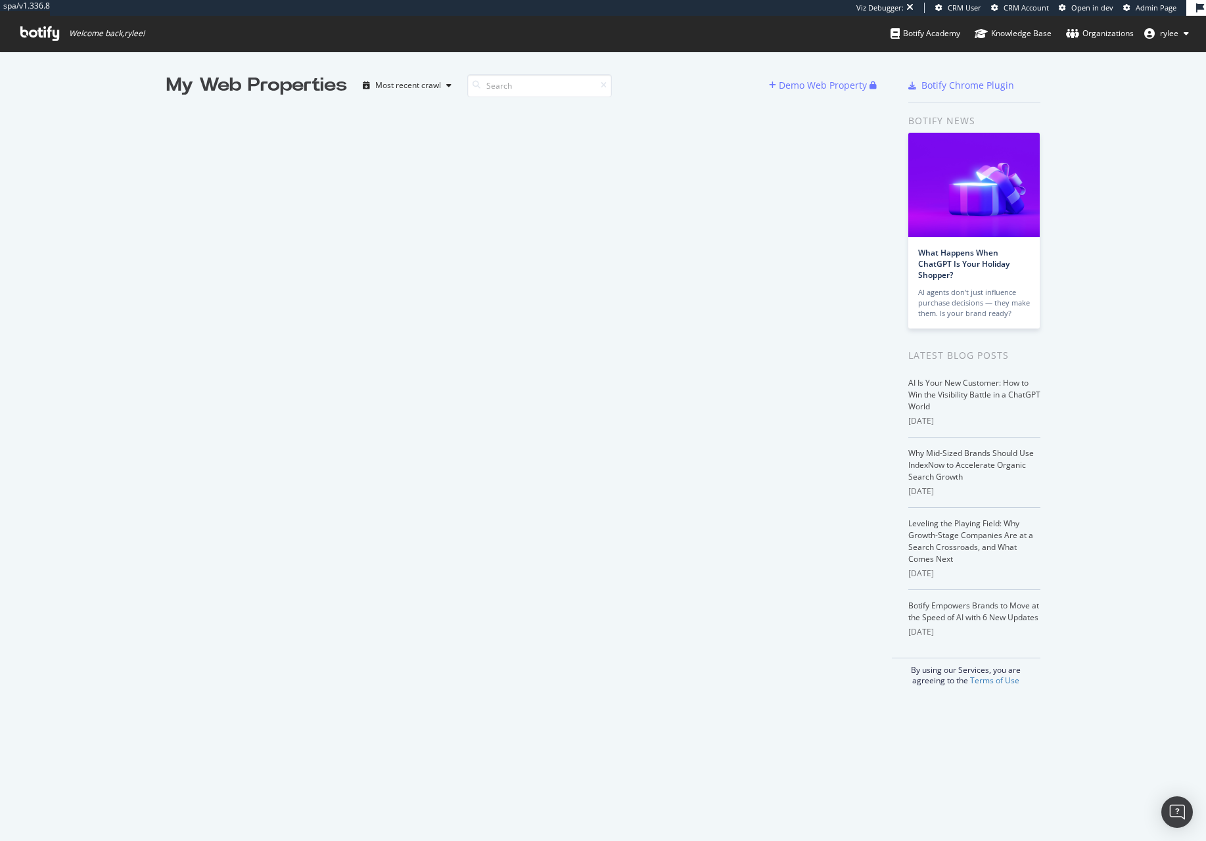  What do you see at coordinates (1086, 8) in the screenshot?
I see `a: Open in dev` at bounding box center [1086, 8].